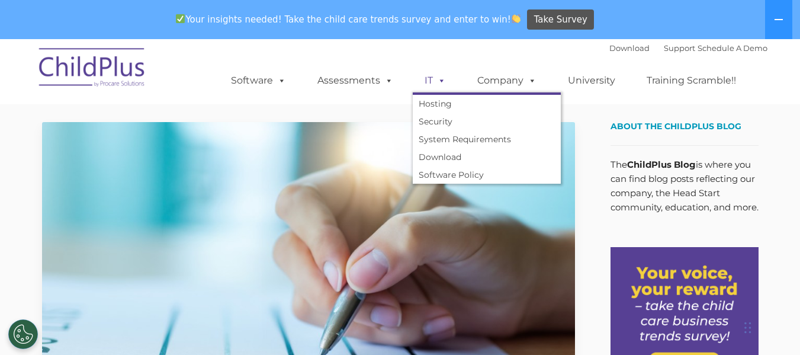 This screenshot has height=355, width=800. What do you see at coordinates (486, 121) in the screenshot?
I see `a: Security` at bounding box center [486, 121].